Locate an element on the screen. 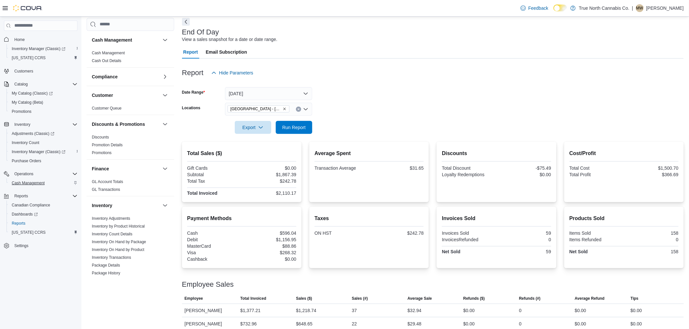  div: InvoicesRefunded is located at coordinates (468, 240).